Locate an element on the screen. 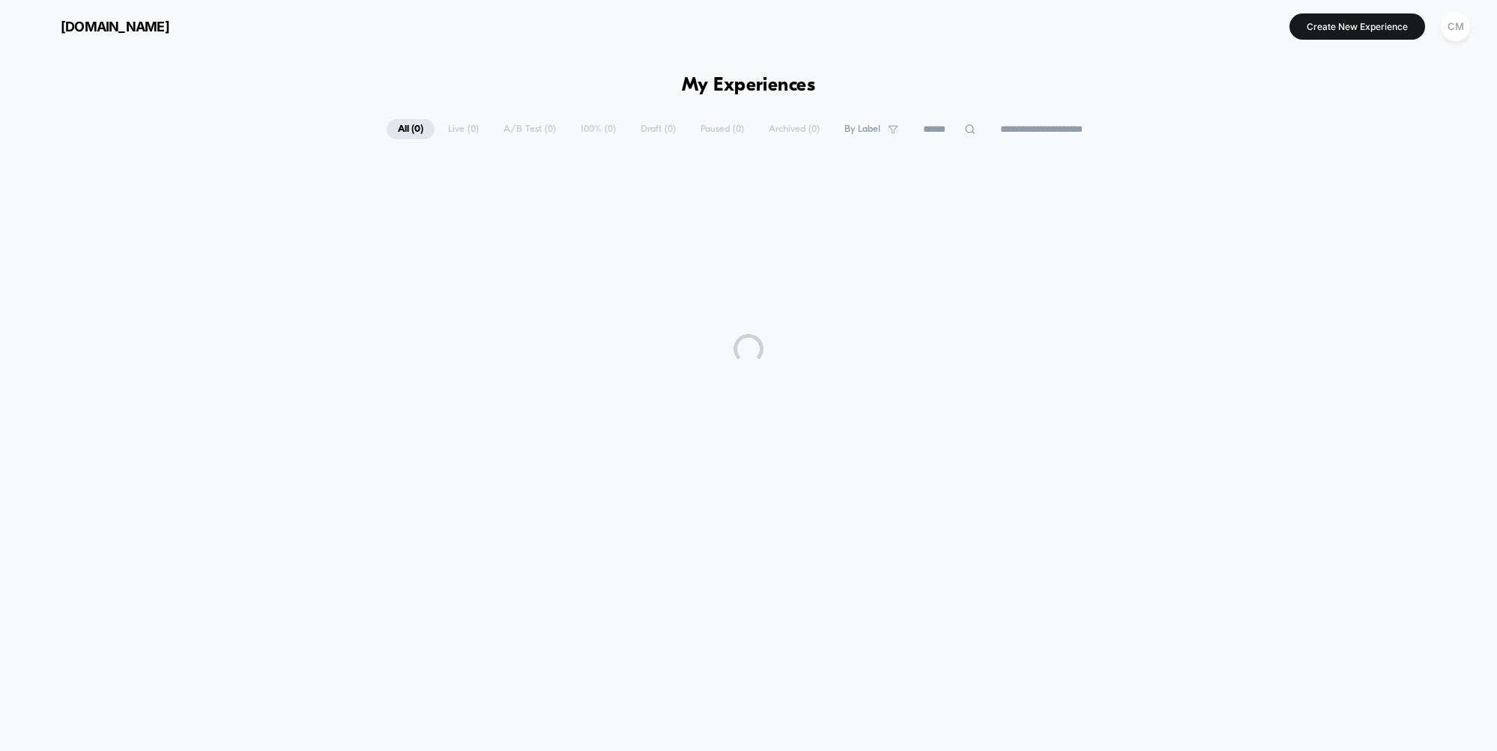  div: CM is located at coordinates (1455, 26).